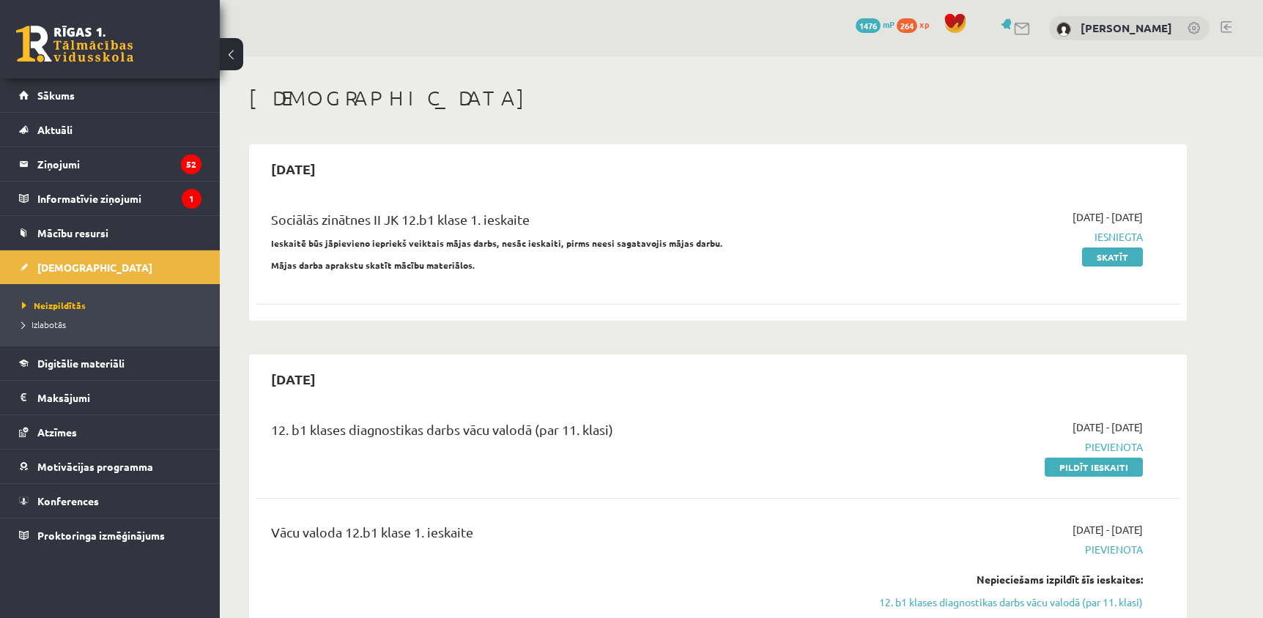 The height and width of the screenshot is (618, 1263). What do you see at coordinates (56, 95) in the screenshot?
I see `span: Sākums` at bounding box center [56, 95].